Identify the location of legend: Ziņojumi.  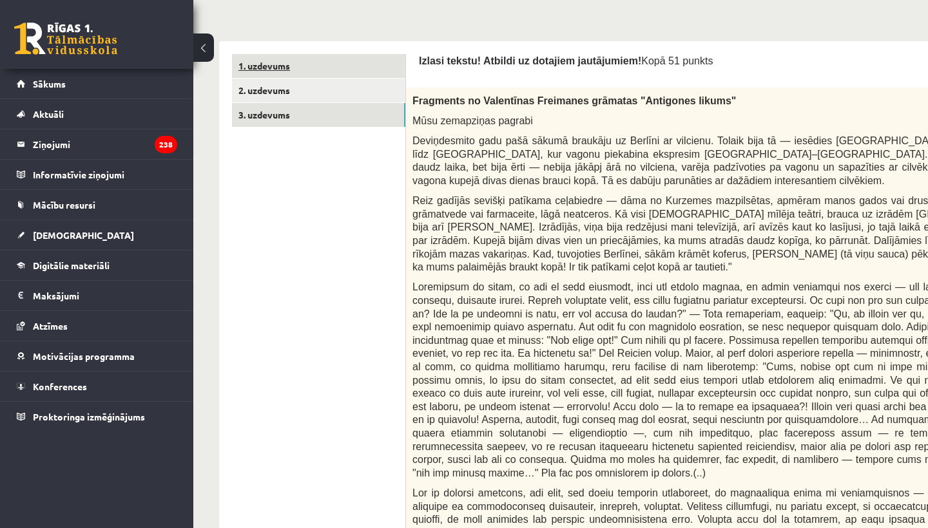
(105, 144).